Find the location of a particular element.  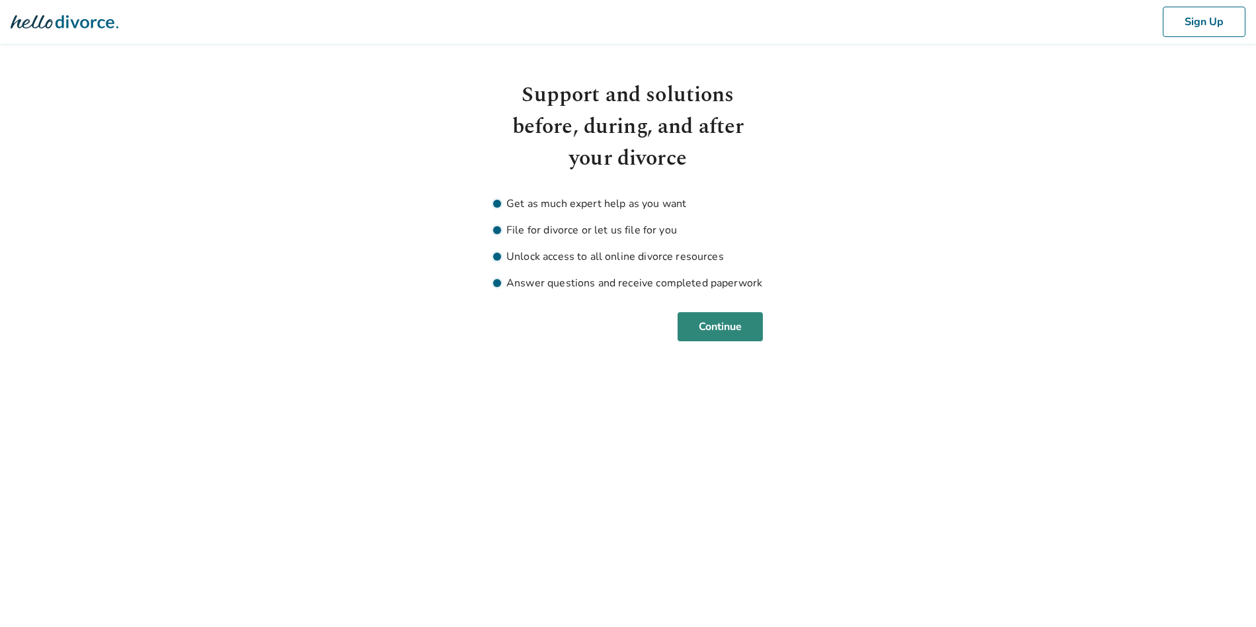

li: Unlock access to all online divorce resources is located at coordinates (628, 256).